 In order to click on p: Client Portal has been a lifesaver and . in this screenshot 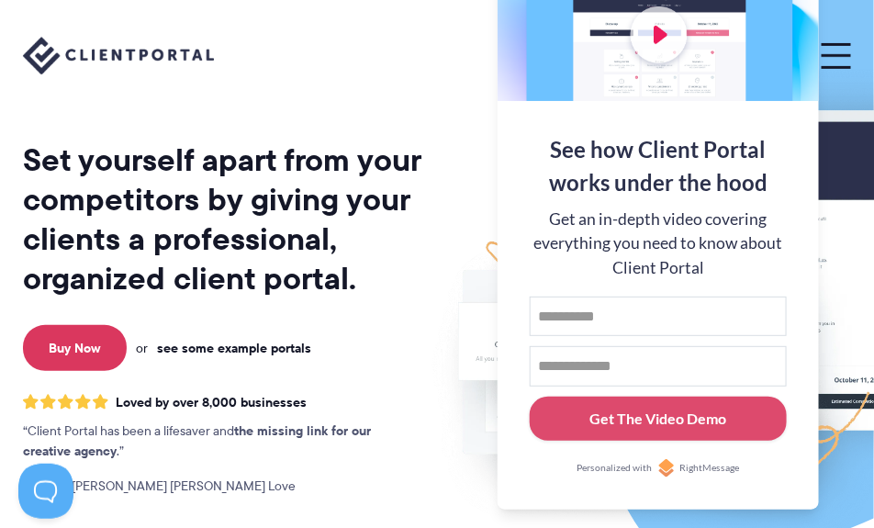, I will do `click(216, 441)`.